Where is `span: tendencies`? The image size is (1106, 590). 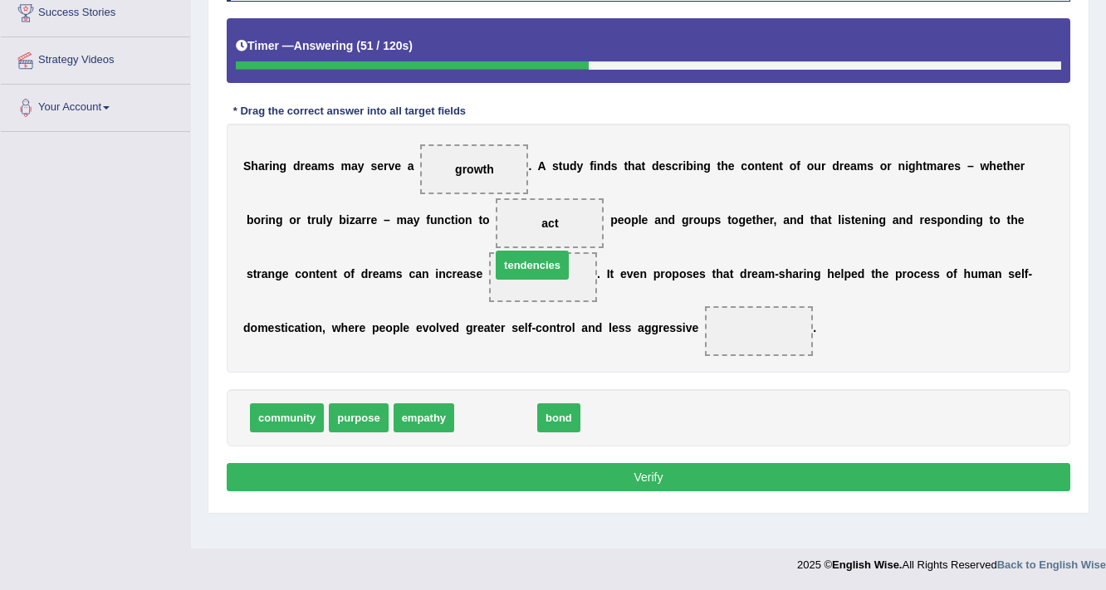 span: tendencies is located at coordinates (532, 265).